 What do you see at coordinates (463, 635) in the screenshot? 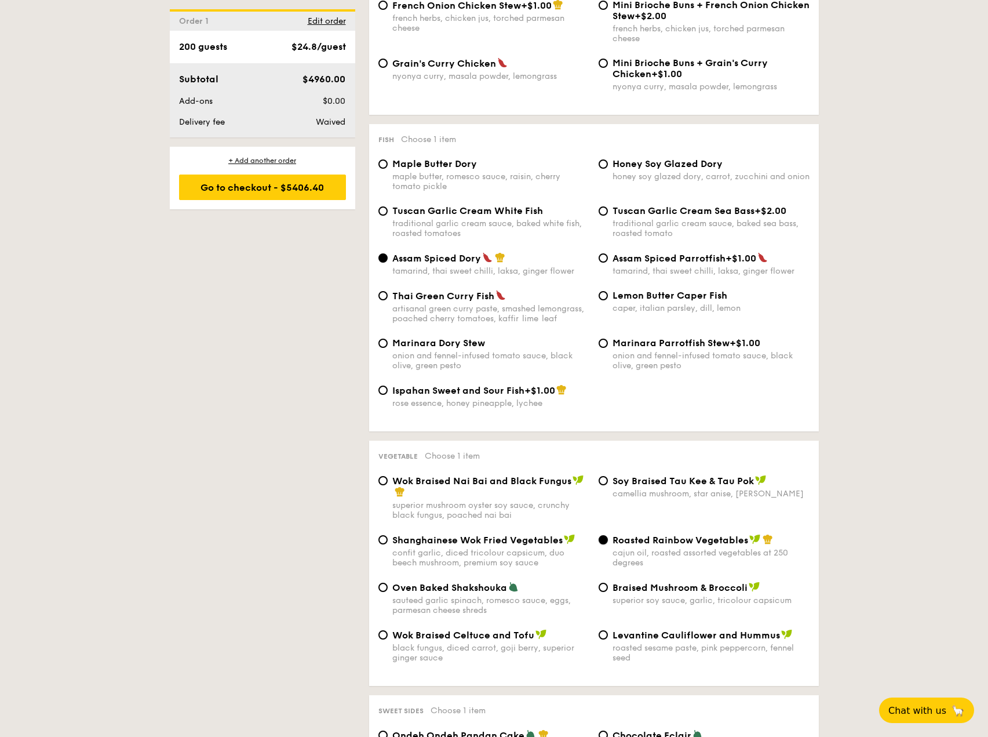
I see `span: Wok Braised Celtuce and Tofu` at bounding box center [463, 635].